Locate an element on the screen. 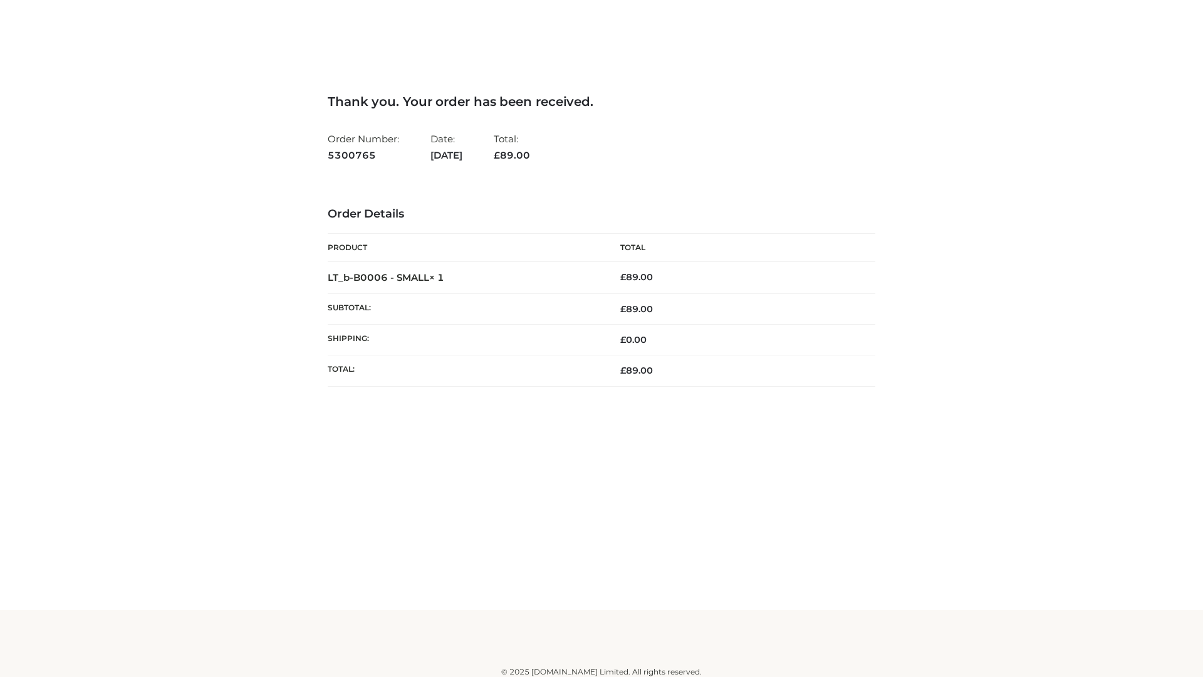 Image resolution: width=1203 pixels, height=677 pixels. h3: Thank you. Your order has been received. is located at coordinates (601, 102).